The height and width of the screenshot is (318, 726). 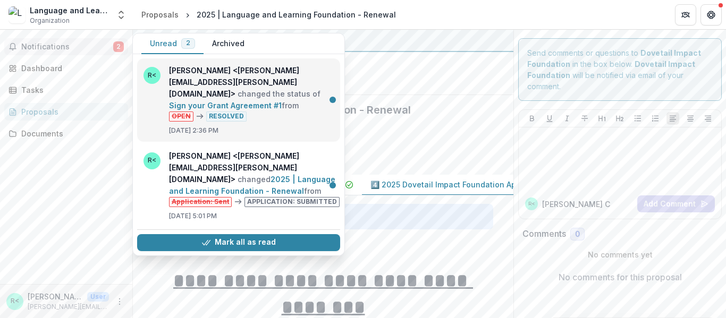 What do you see at coordinates (544, 234) in the screenshot?
I see `h2: Comments` at bounding box center [544, 234].